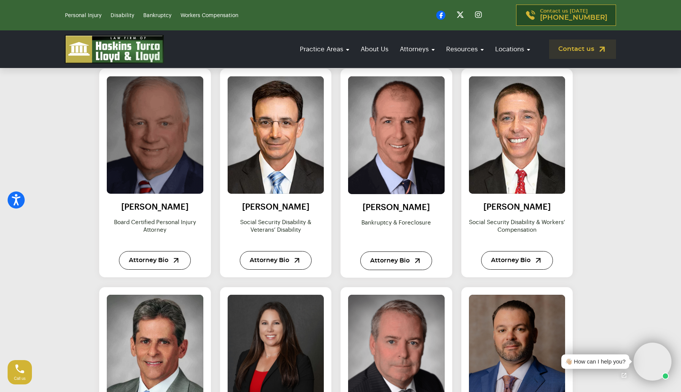 The width and height of the screenshot is (681, 392). I want to click on a: Practice Areas, so click(324, 49).